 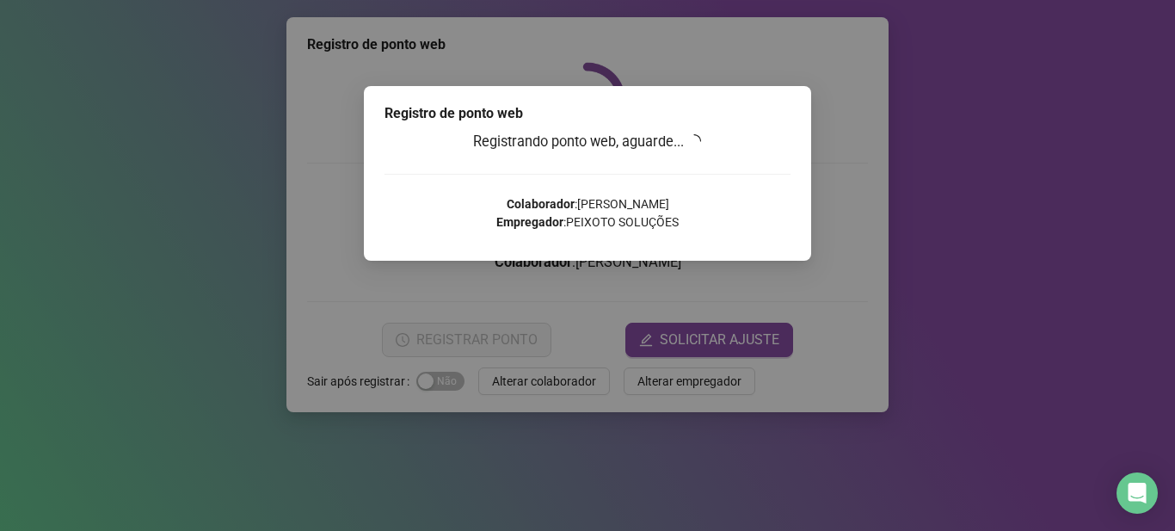 I want to click on strong: Colaborador, so click(x=540, y=204).